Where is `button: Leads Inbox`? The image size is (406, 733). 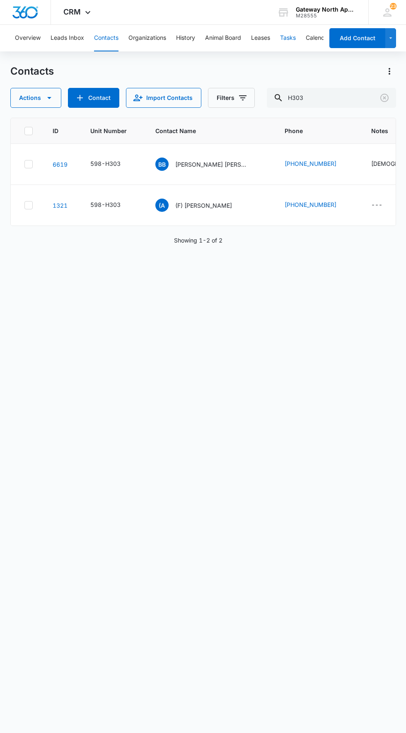 button: Leads Inbox is located at coordinates (67, 38).